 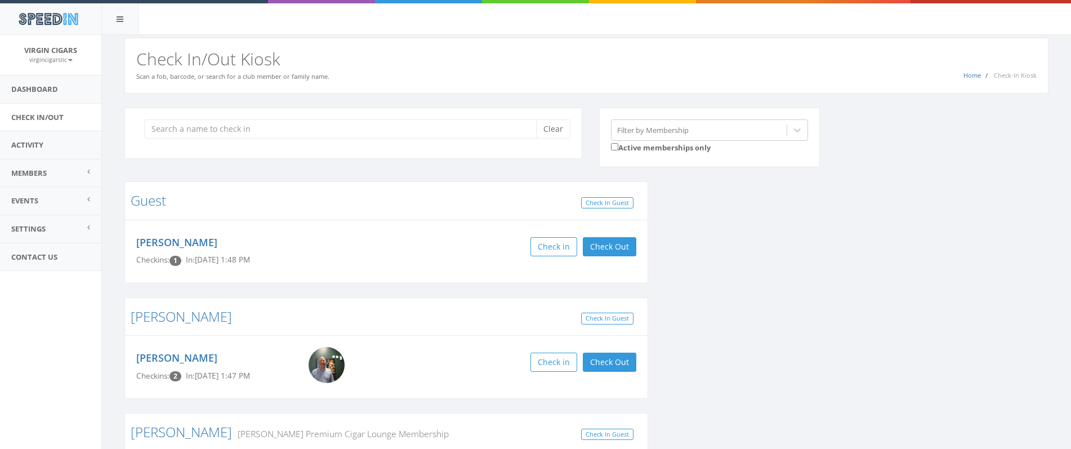 I want to click on small: virgincigarsllc, so click(x=51, y=60).